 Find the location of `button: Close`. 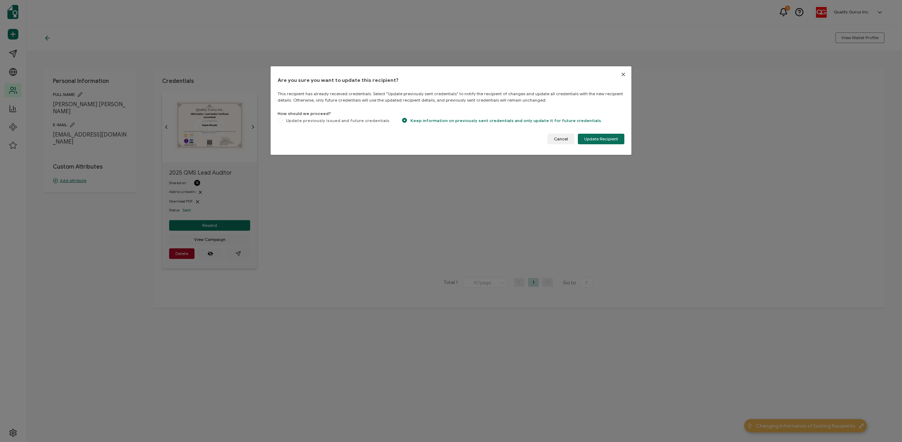

button: Close is located at coordinates (623, 74).